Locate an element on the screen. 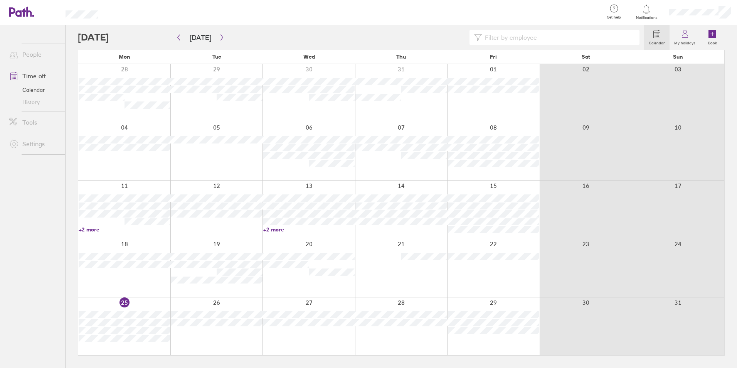 The height and width of the screenshot is (368, 737). span: Thu is located at coordinates (401, 57).